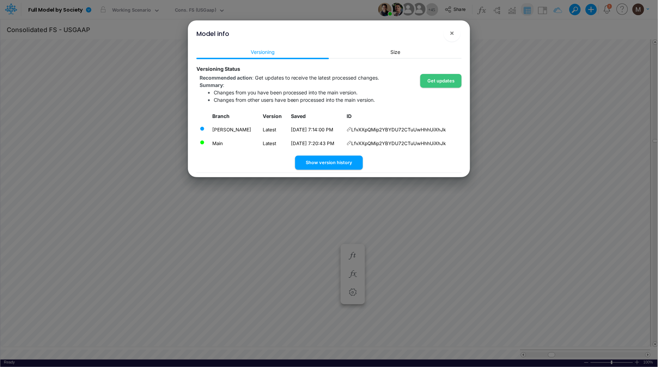 The width and height of the screenshot is (658, 367). I want to click on td: Latest merged version, so click(235, 144).